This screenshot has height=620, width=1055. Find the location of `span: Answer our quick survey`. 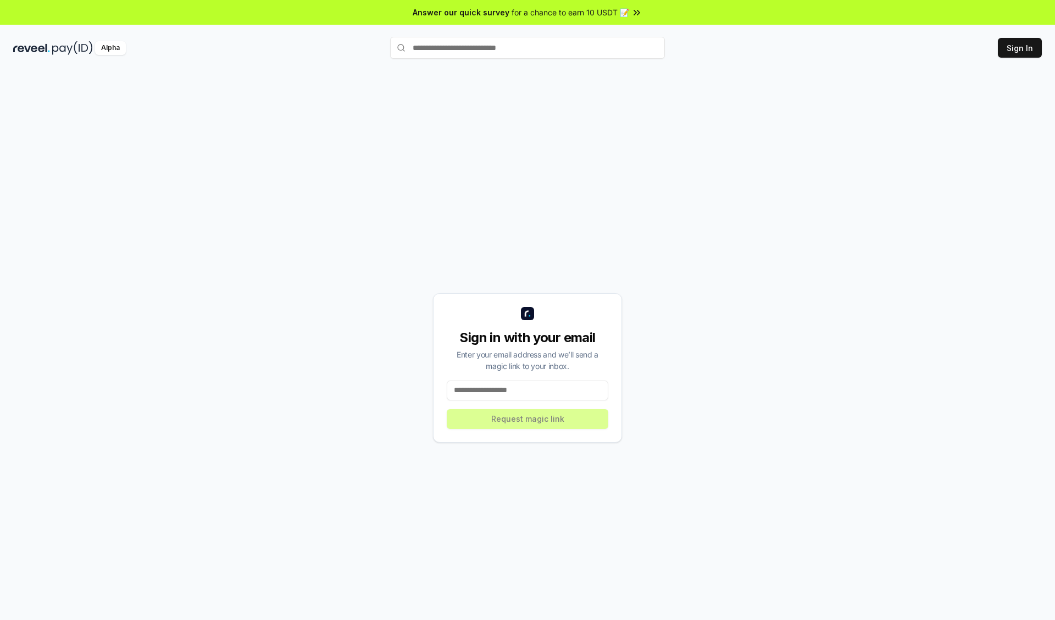

span: Answer our quick survey is located at coordinates (461, 12).